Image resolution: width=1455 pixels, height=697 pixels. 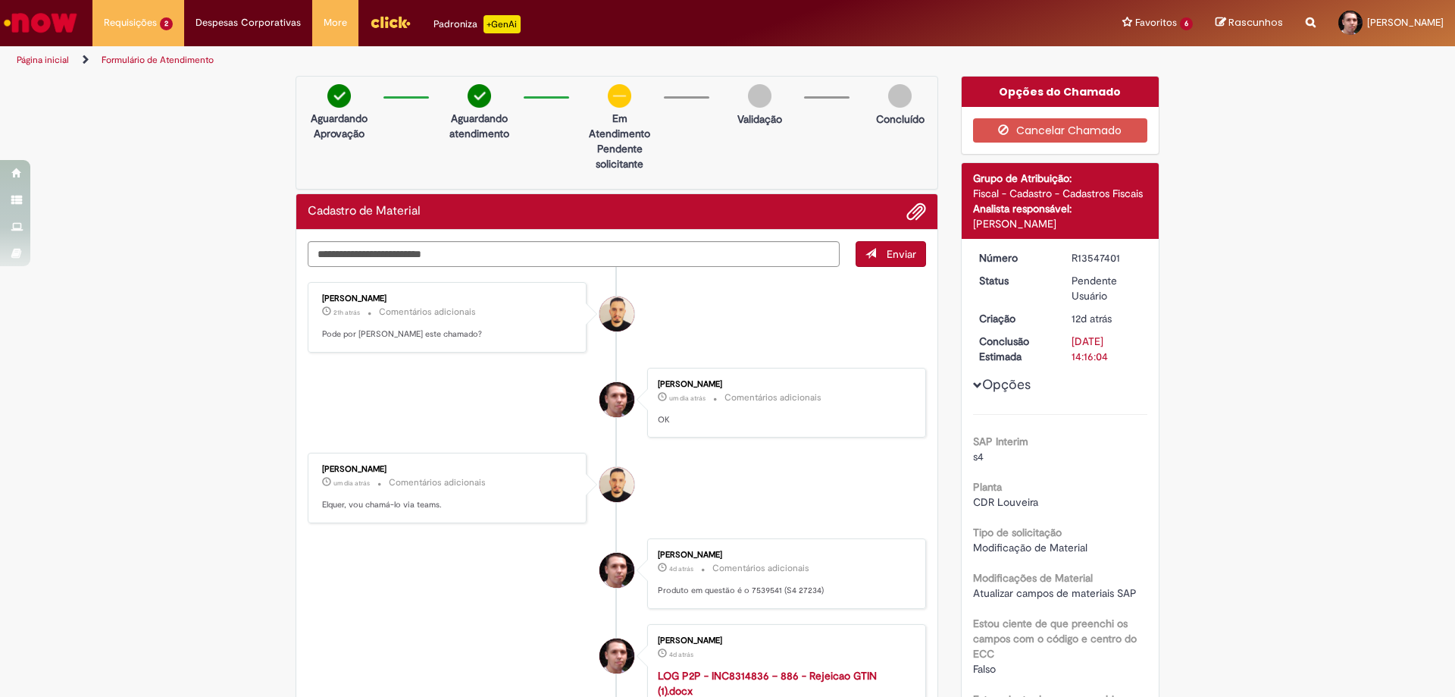 I want to click on span: 2, so click(x=166, y=23).